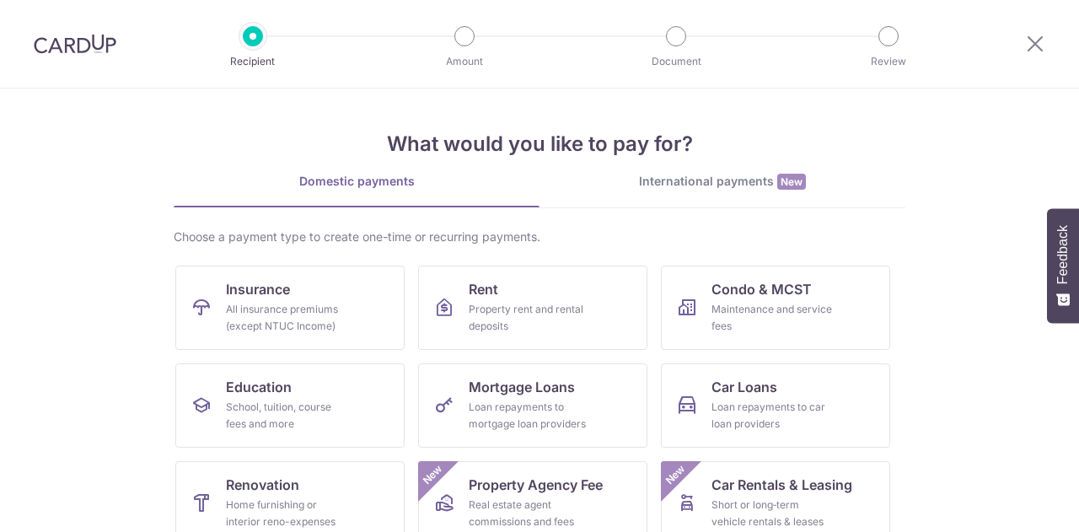  I want to click on p: Amount, so click(465, 62).